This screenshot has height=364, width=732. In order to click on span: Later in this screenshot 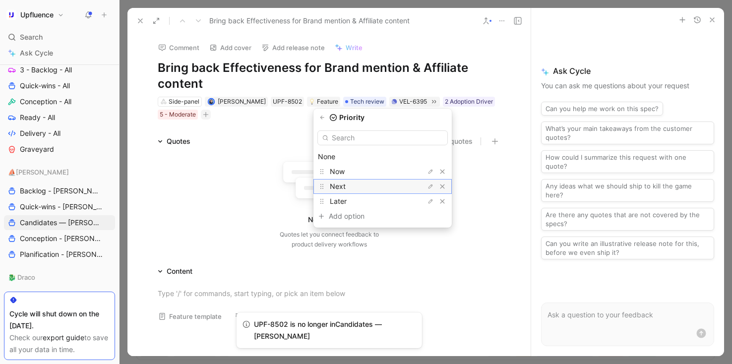, I will do `click(338, 201)`.